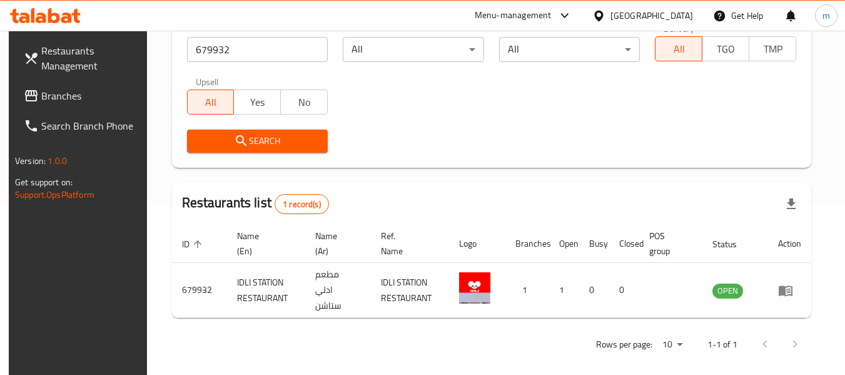  What do you see at coordinates (54, 195) in the screenshot?
I see `a: Support.OpsPlatform` at bounding box center [54, 195].